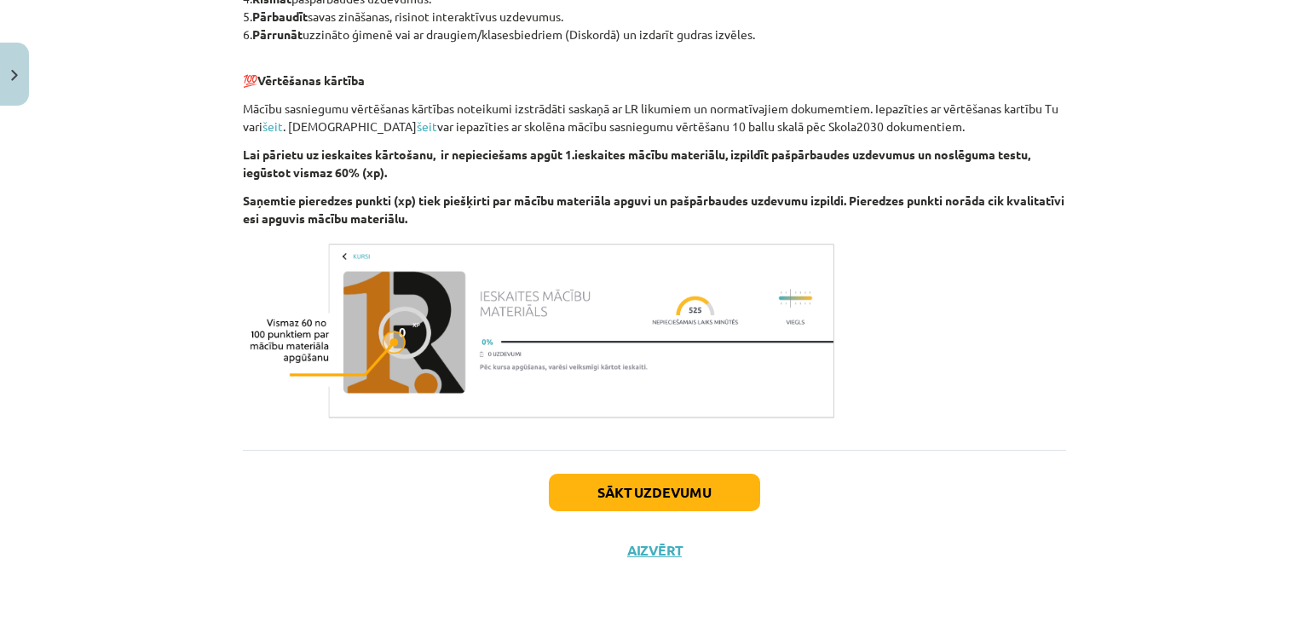 Image resolution: width=1309 pixels, height=622 pixels. Describe the element at coordinates (637, 163) in the screenshot. I see `b: Lai pārietu uz ieskaites kārtošanu, ir nepieciešams apgūt 1.ieskaites mācību materiālu, izpildīt ...` at that location.